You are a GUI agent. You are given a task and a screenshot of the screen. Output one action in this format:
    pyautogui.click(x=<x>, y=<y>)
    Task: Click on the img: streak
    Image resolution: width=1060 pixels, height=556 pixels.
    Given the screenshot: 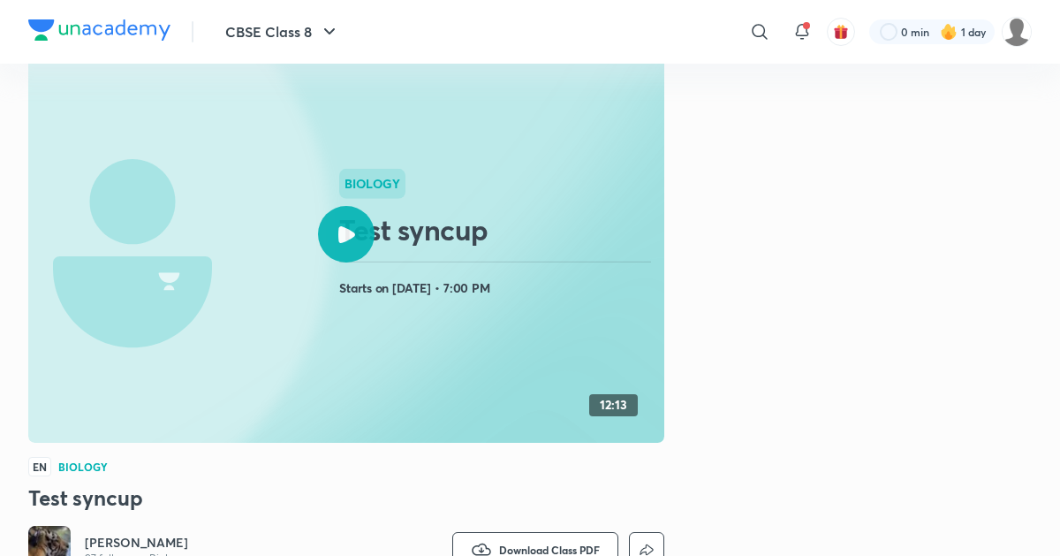 What is the action you would take?
    pyautogui.click(x=949, y=32)
    